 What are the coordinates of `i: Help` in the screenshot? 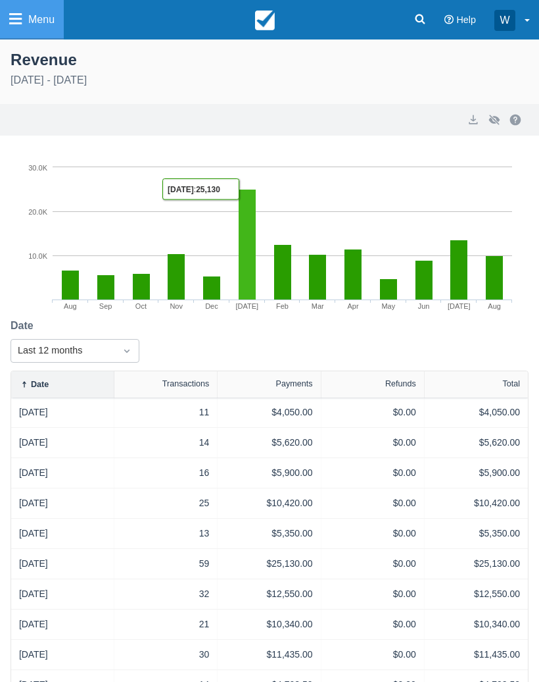 It's located at (449, 20).